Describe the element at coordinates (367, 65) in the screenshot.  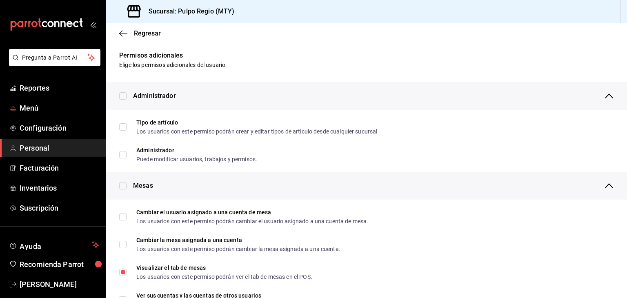
I see `p: Elige los permisos adicionales del usuario` at that location.